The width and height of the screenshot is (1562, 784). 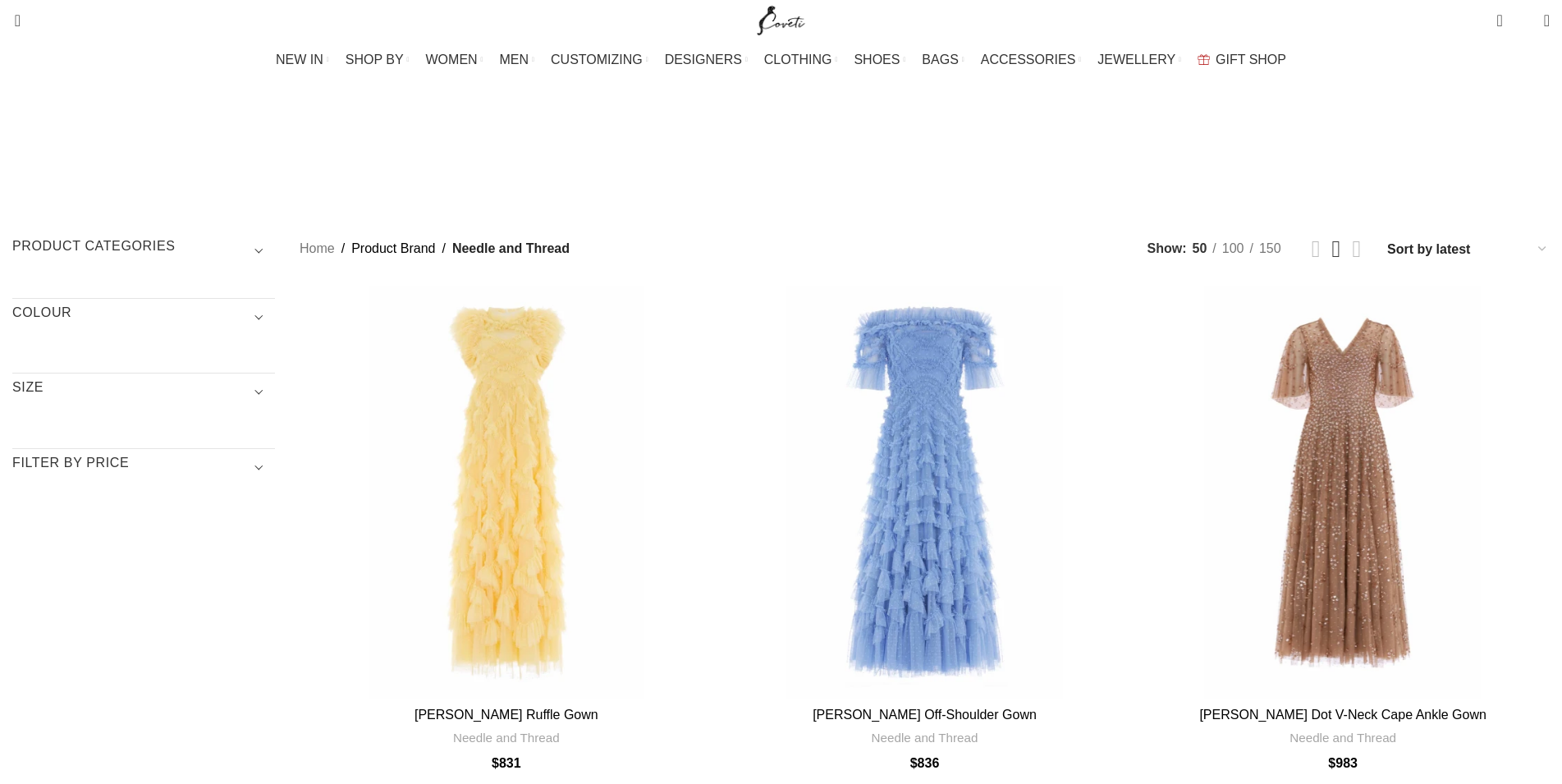 I want to click on h3: Product categories, so click(x=144, y=251).